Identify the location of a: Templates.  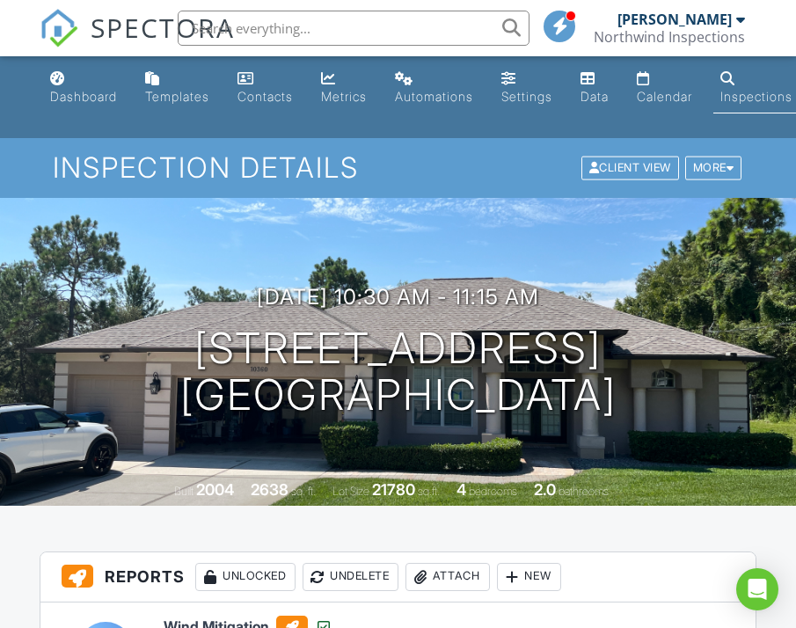
(177, 88).